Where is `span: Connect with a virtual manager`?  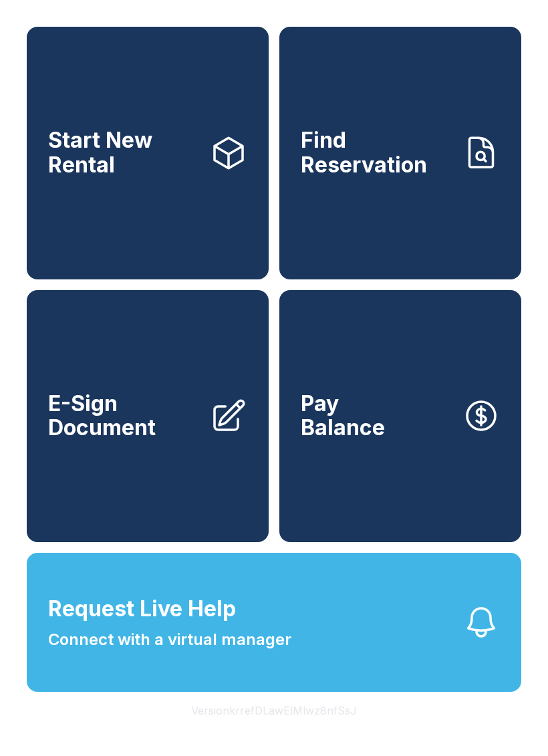 span: Connect with a virtual manager is located at coordinates (170, 640).